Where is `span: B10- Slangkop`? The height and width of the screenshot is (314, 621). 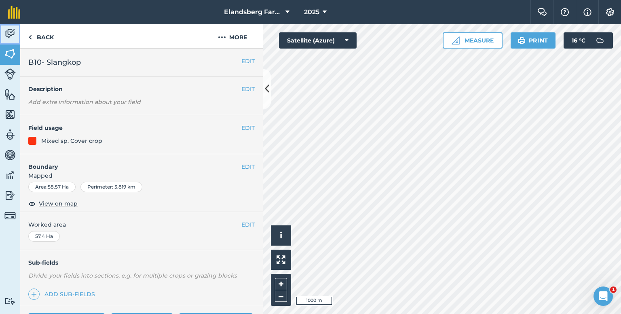 span: B10- Slangkop is located at coordinates (55, 62).